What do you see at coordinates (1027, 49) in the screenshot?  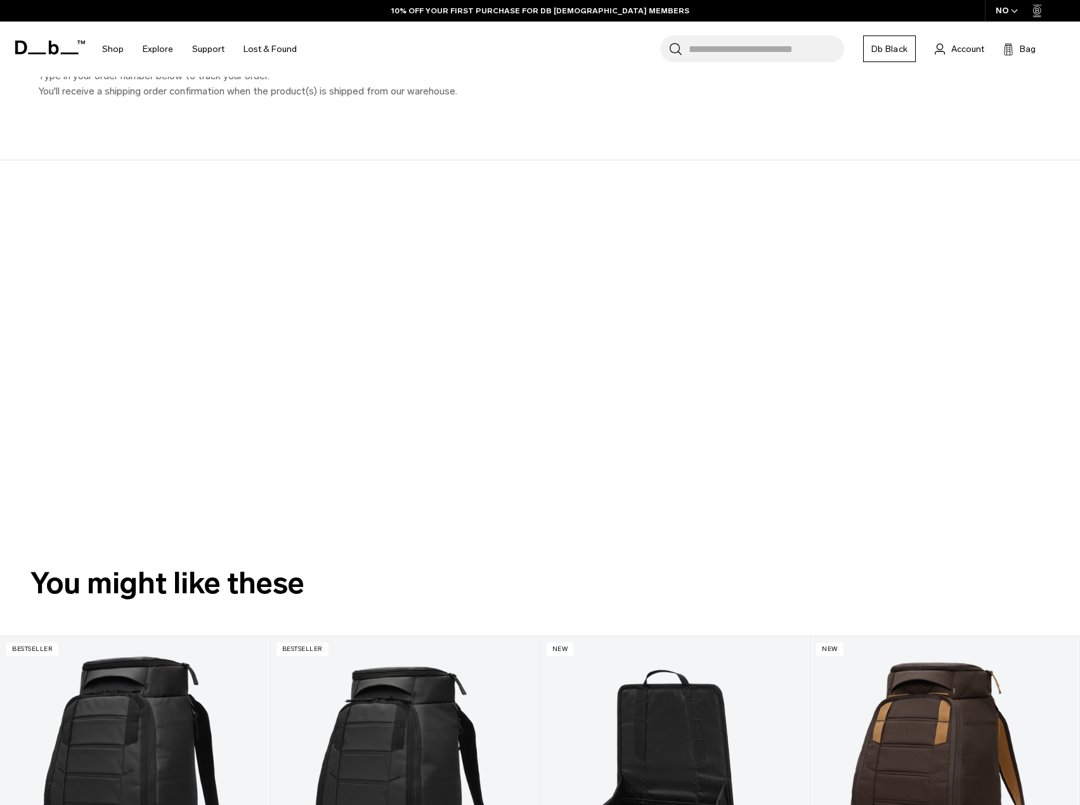 I see `span: Bag` at bounding box center [1027, 49].